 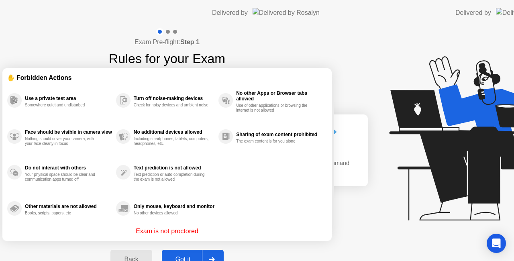 What do you see at coordinates (63, 105) in the screenshot?
I see `div: Somewhere quiet and undisturbed` at bounding box center [63, 105].